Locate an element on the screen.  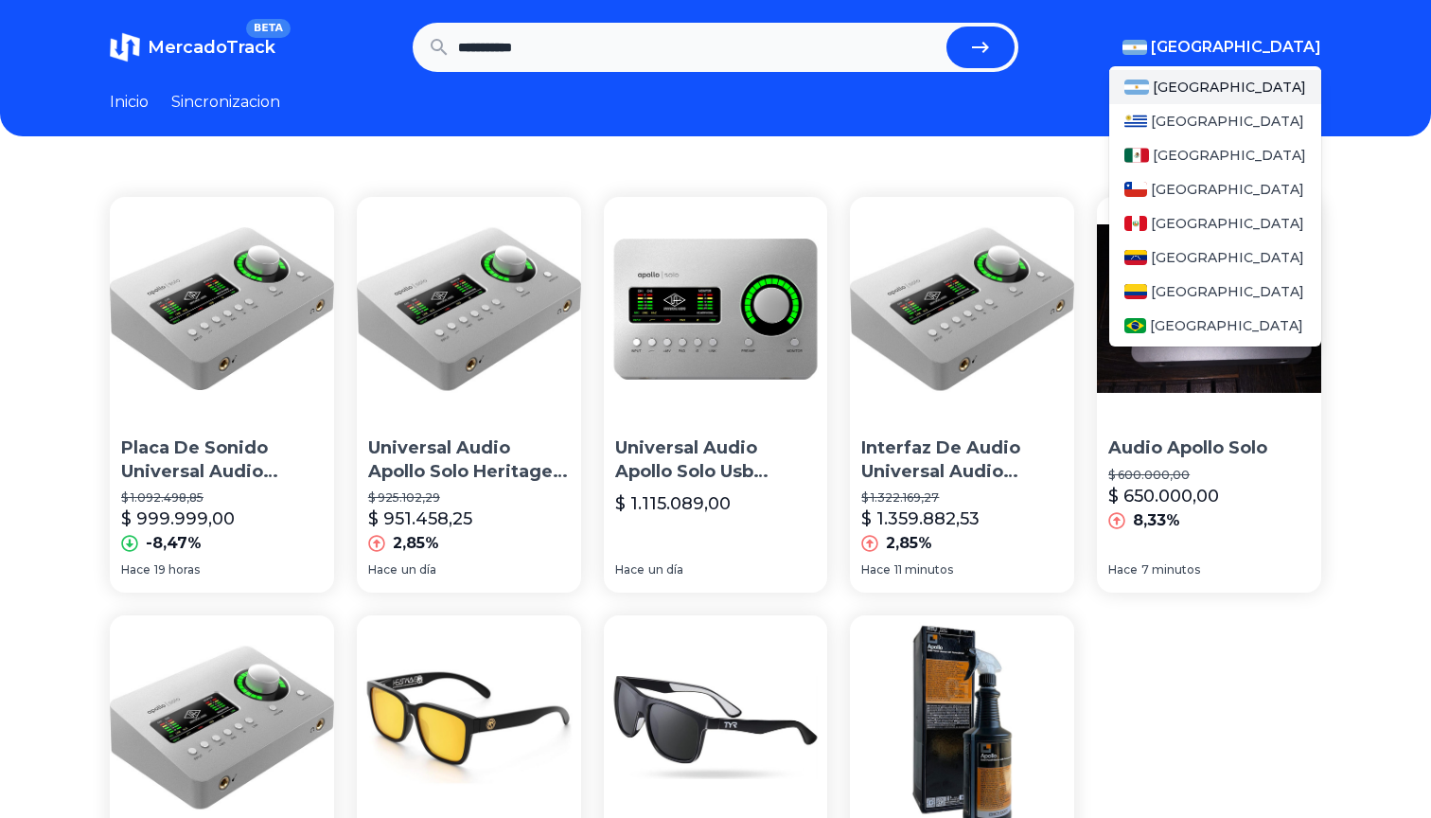
a: Universal Audio Apollo Solo Heritage Edition, Apls-el Sol...Universal Audio Apollo Solo Heritage ... is located at coordinates (469, 395).